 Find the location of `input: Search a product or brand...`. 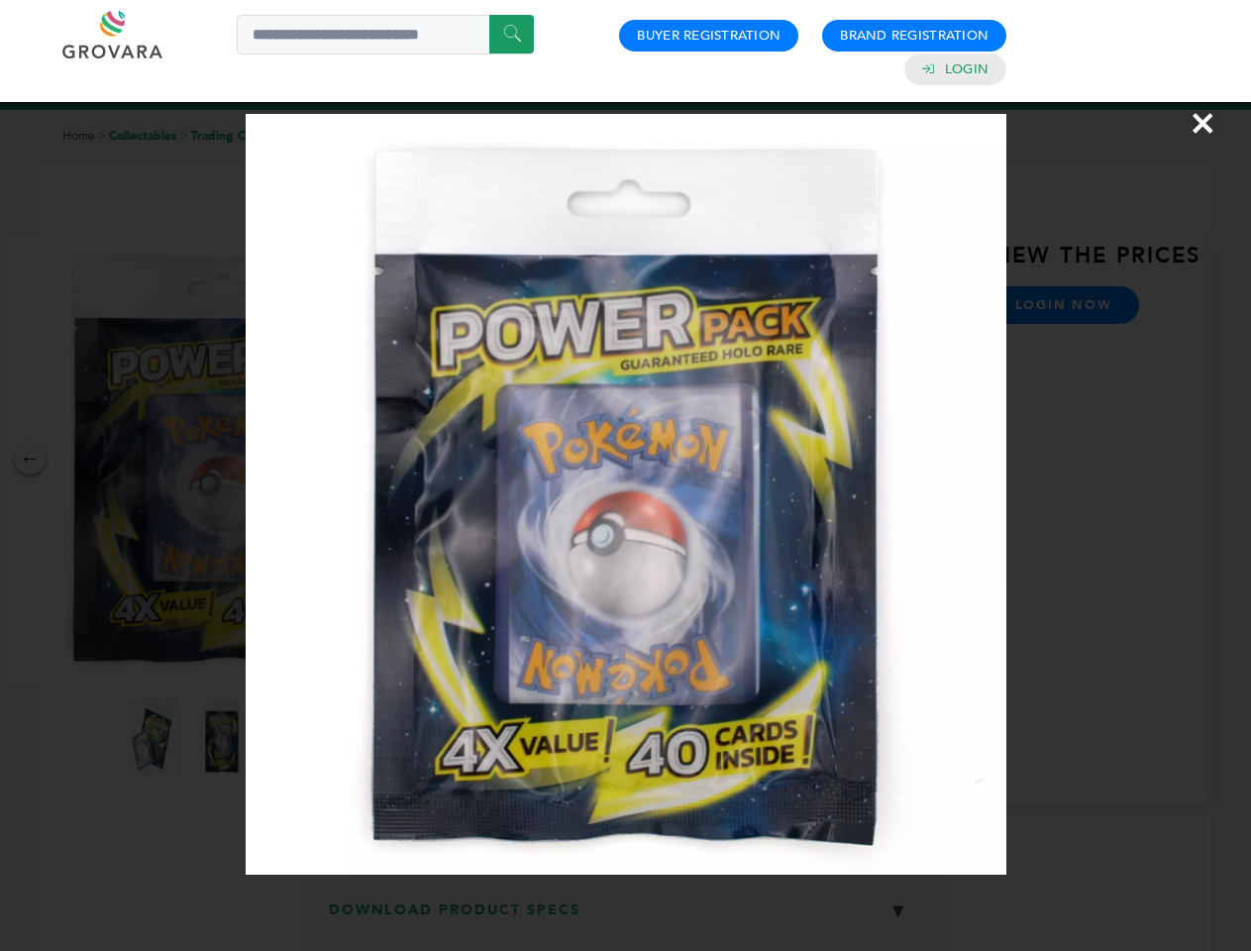

input: Search a product or brand... is located at coordinates (385, 35).